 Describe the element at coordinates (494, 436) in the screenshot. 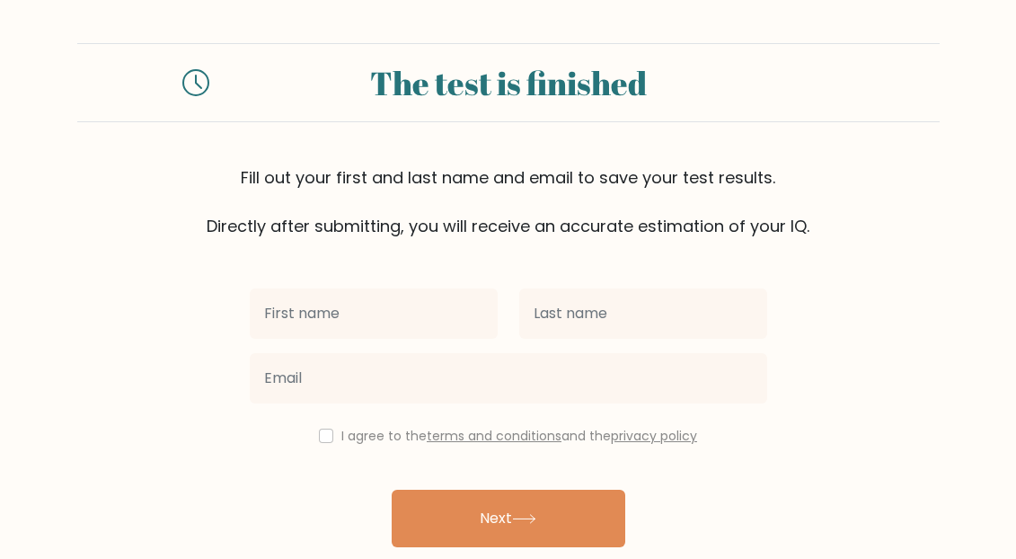

I see `a: terms and conditions` at that location.